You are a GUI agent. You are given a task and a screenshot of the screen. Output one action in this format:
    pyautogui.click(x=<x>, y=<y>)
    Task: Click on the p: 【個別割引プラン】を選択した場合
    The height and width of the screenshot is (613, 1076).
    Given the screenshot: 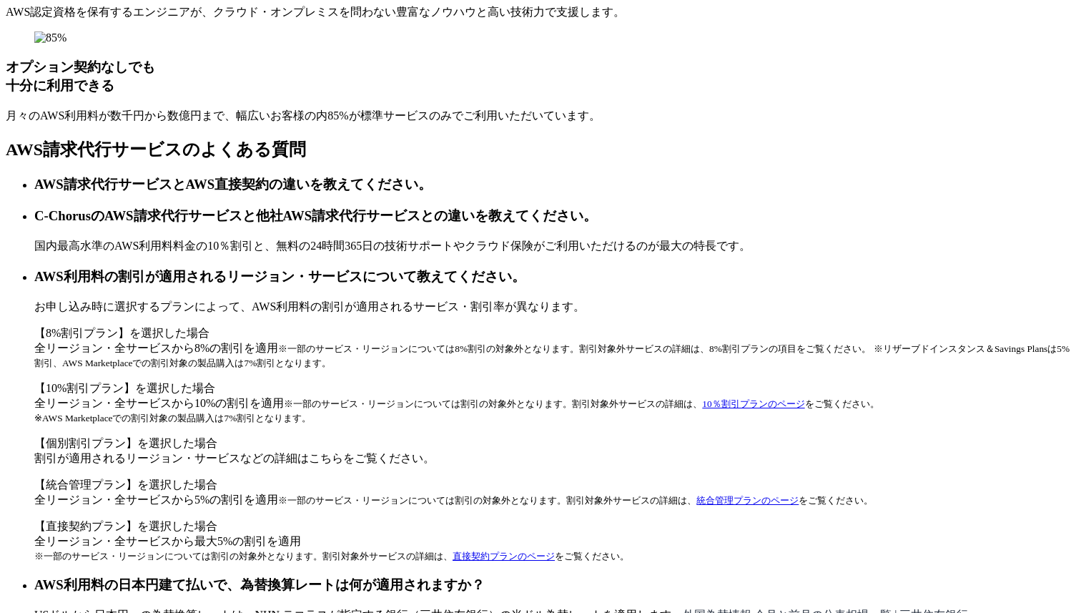 What is the action you would take?
    pyautogui.click(x=552, y=451)
    